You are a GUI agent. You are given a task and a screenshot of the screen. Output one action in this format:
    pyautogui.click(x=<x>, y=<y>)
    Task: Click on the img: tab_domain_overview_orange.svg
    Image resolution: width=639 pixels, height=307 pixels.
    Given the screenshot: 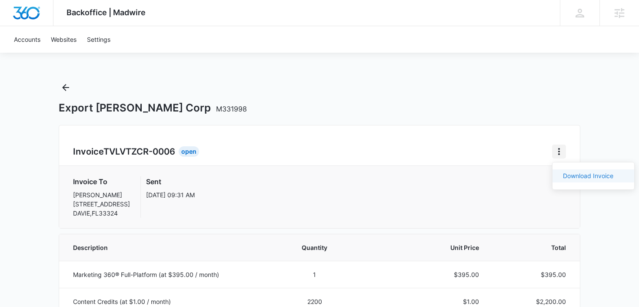 What is the action you would take?
    pyautogui.click(x=27, y=54)
    